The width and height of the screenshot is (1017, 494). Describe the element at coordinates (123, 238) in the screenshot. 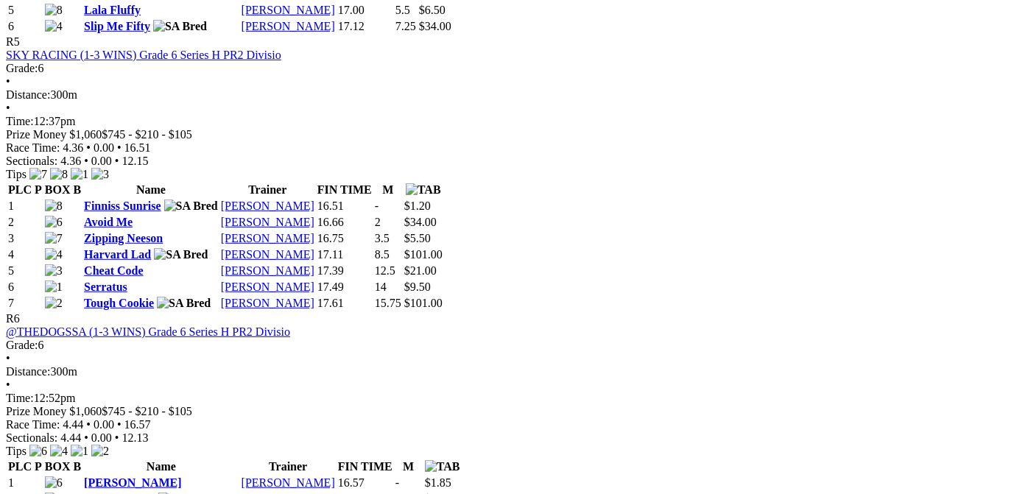

I see `a: Zipping Neeson` at that location.